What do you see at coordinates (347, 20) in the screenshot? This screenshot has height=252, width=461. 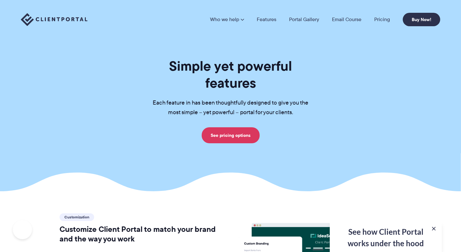 I see `a: Email Course` at bounding box center [347, 20].